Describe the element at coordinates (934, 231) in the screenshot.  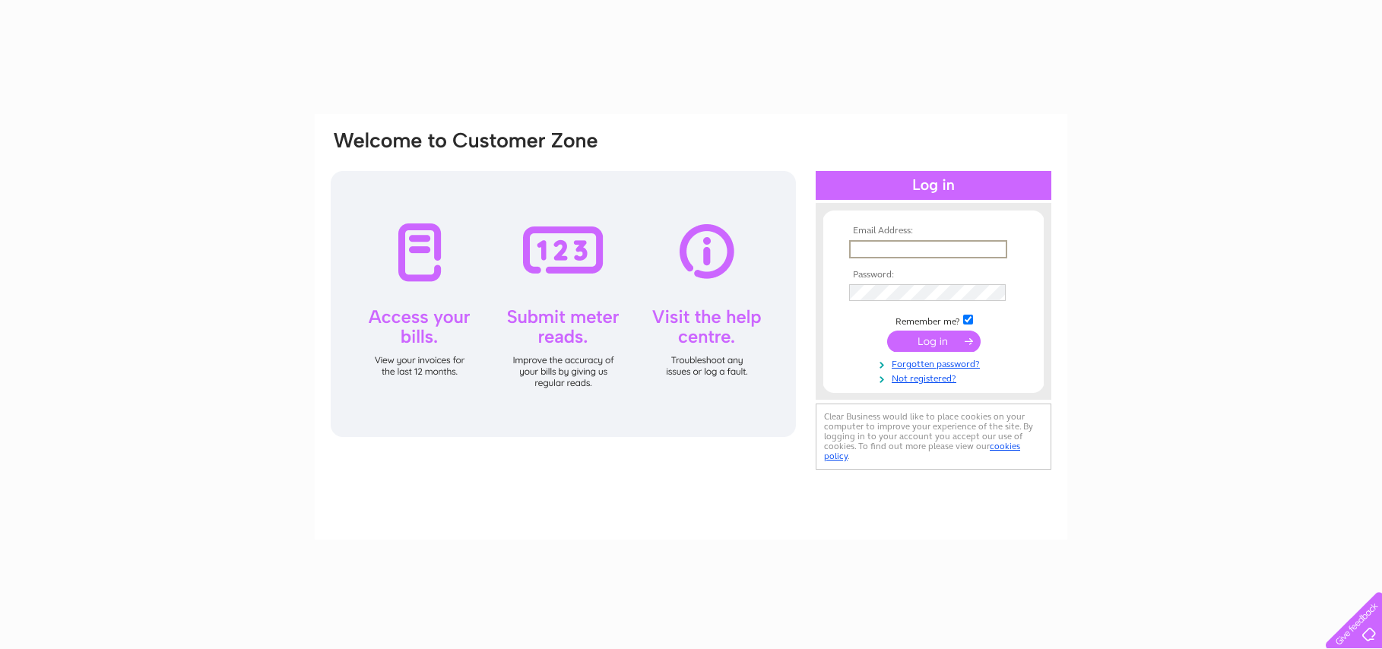
I see `th: Email Address:` at that location.